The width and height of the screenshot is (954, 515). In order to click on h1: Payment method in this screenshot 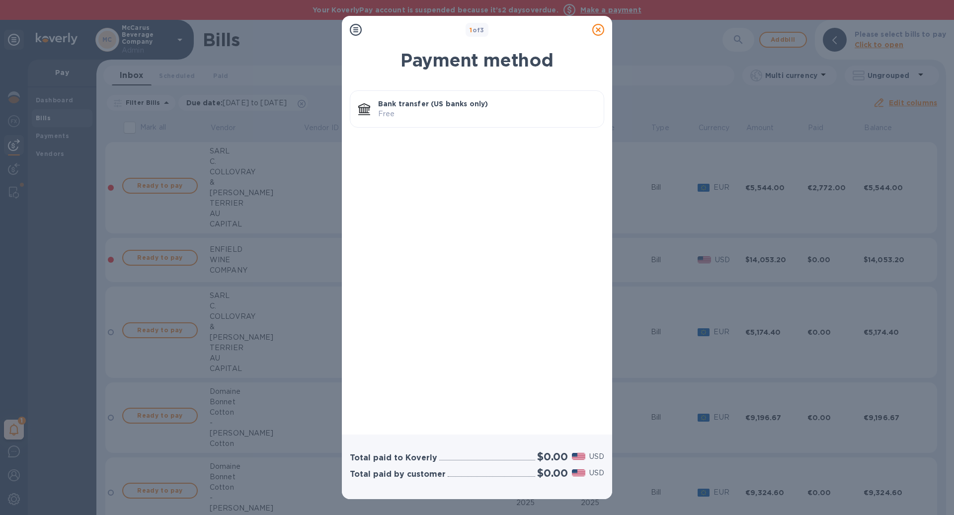, I will do `click(477, 60)`.